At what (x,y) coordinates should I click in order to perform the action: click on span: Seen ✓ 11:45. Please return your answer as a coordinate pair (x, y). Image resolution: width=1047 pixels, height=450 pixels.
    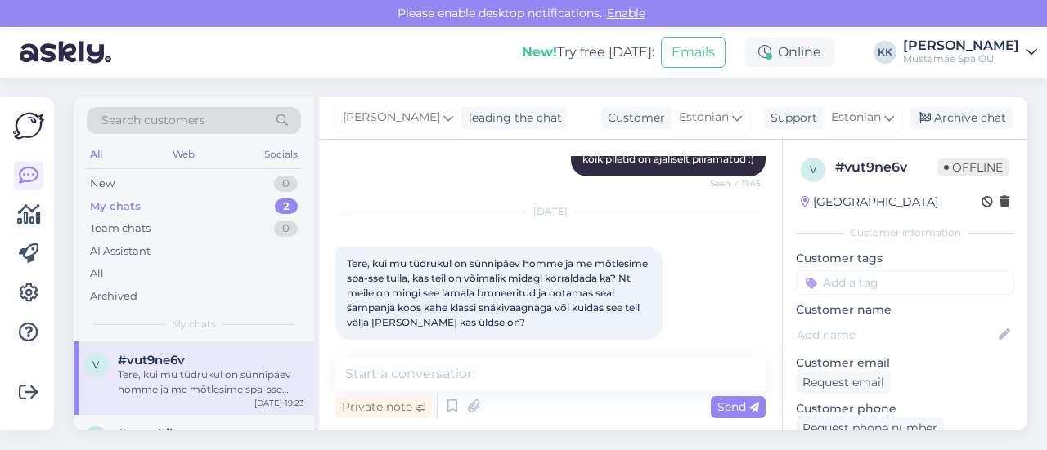
    Looking at the image, I should click on (729, 183).